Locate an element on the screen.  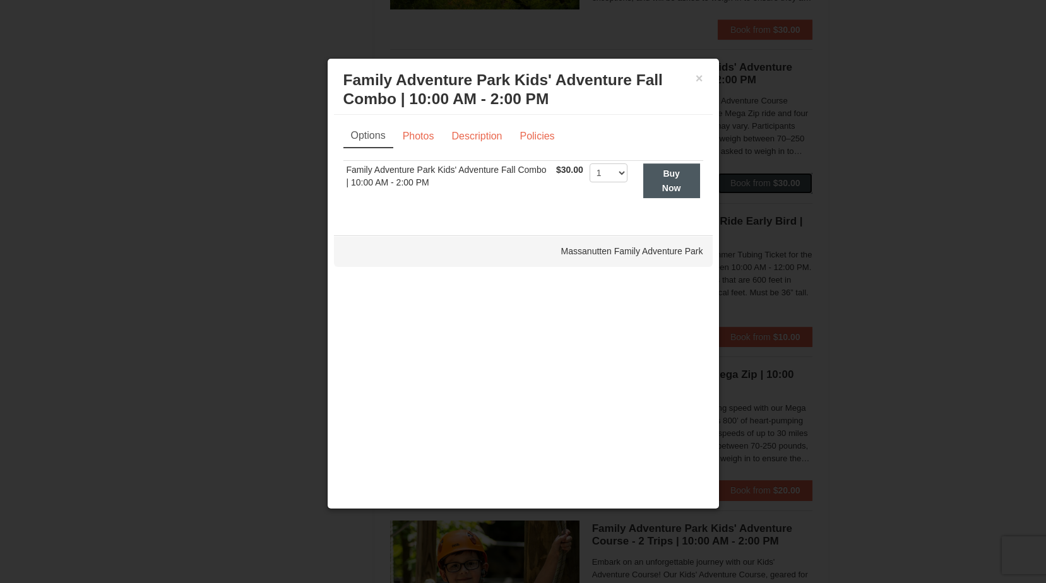
a: Description is located at coordinates (477, 136).